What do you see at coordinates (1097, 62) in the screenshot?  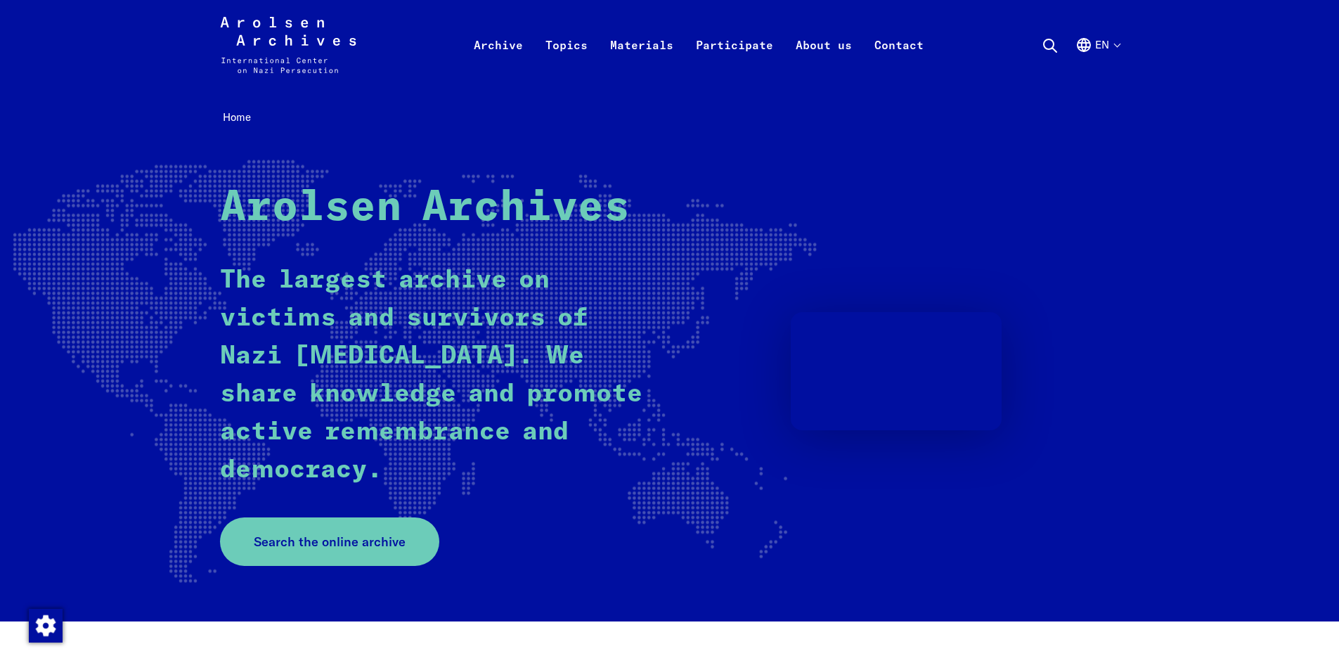 I see `button: English, language selection` at bounding box center [1097, 62].